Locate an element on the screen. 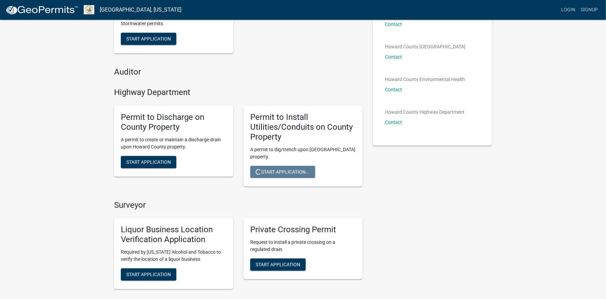  img: Howard County, Indiana is located at coordinates (89, 10).